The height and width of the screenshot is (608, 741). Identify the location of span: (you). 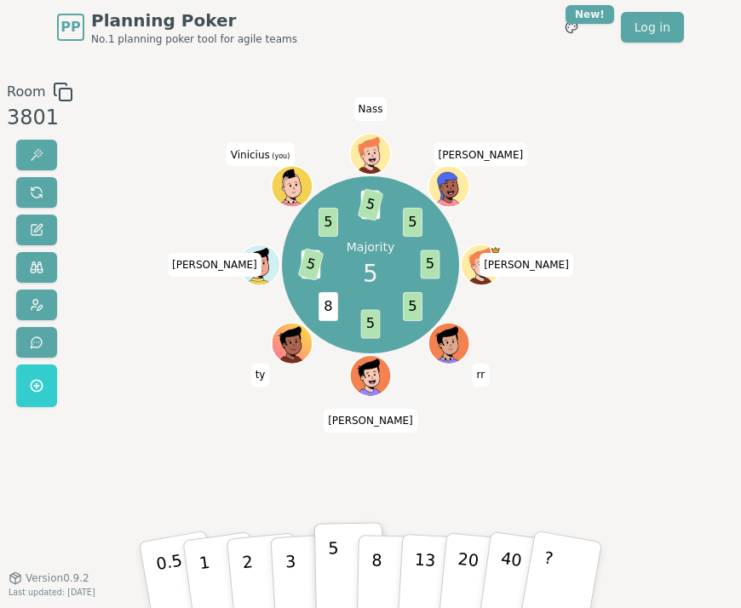
(280, 155).